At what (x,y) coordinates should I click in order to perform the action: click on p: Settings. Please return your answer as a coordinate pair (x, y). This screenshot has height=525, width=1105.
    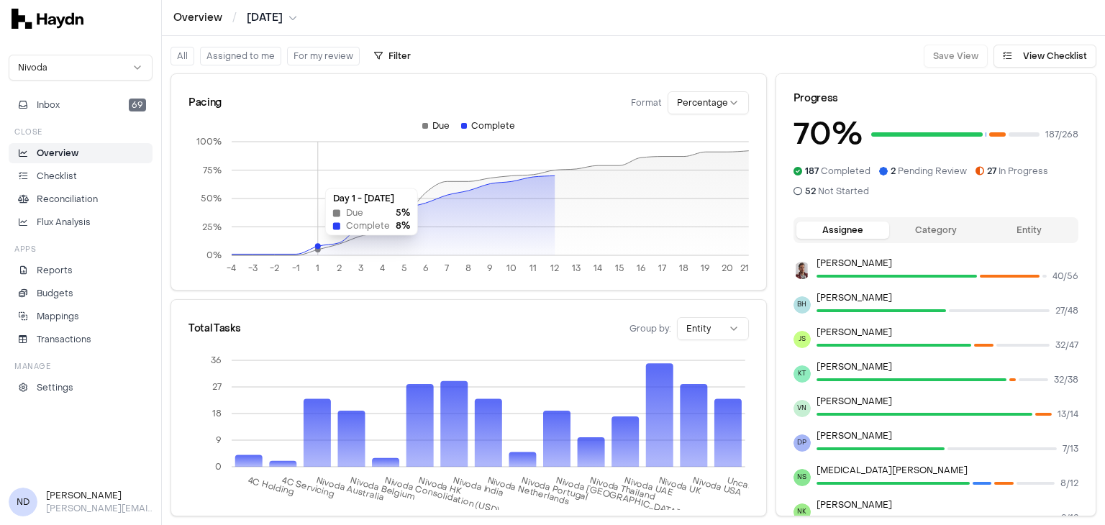
    Looking at the image, I should click on (55, 388).